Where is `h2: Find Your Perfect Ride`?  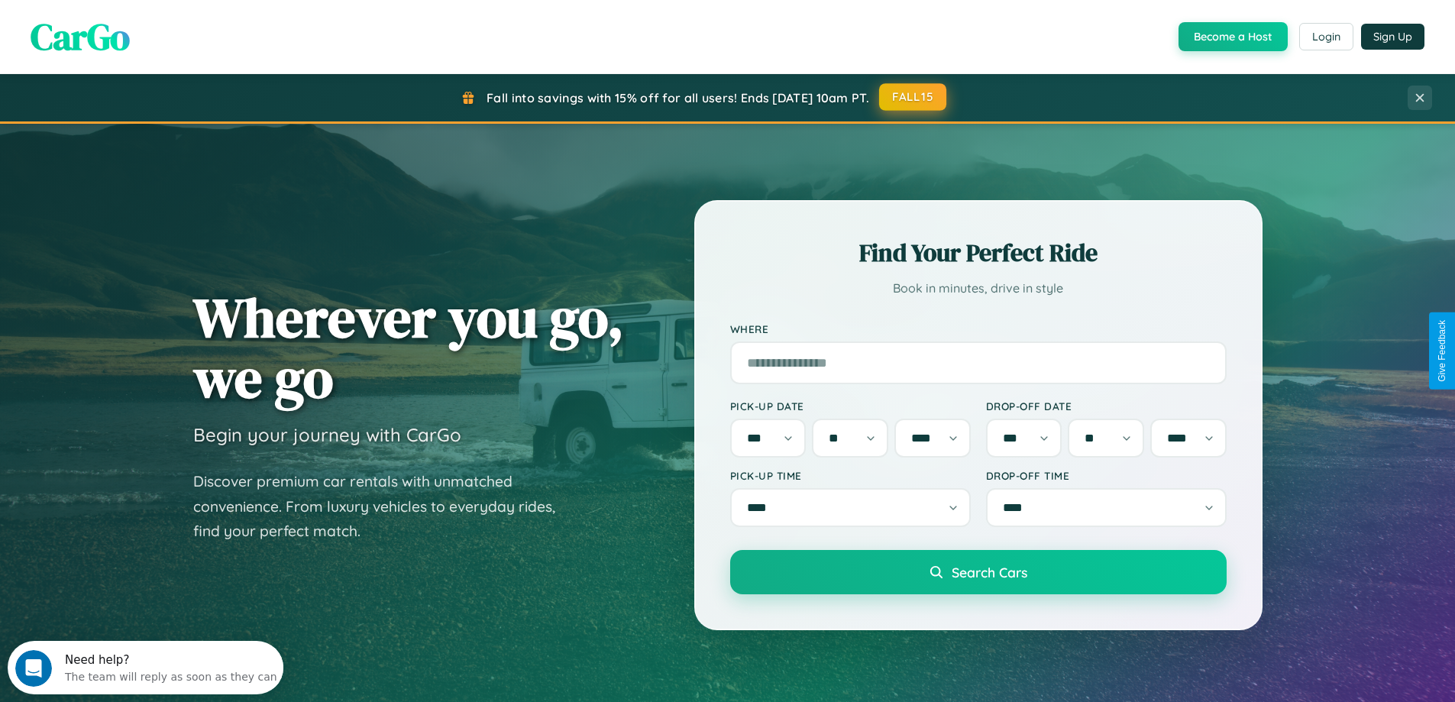 h2: Find Your Perfect Ride is located at coordinates (979, 253).